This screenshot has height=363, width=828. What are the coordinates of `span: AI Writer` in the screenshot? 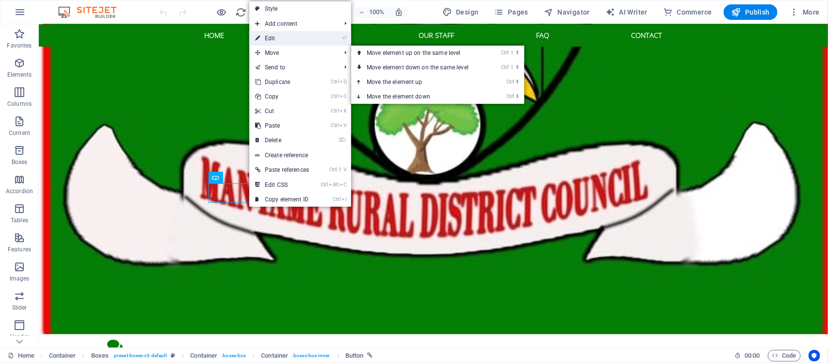 It's located at (626, 12).